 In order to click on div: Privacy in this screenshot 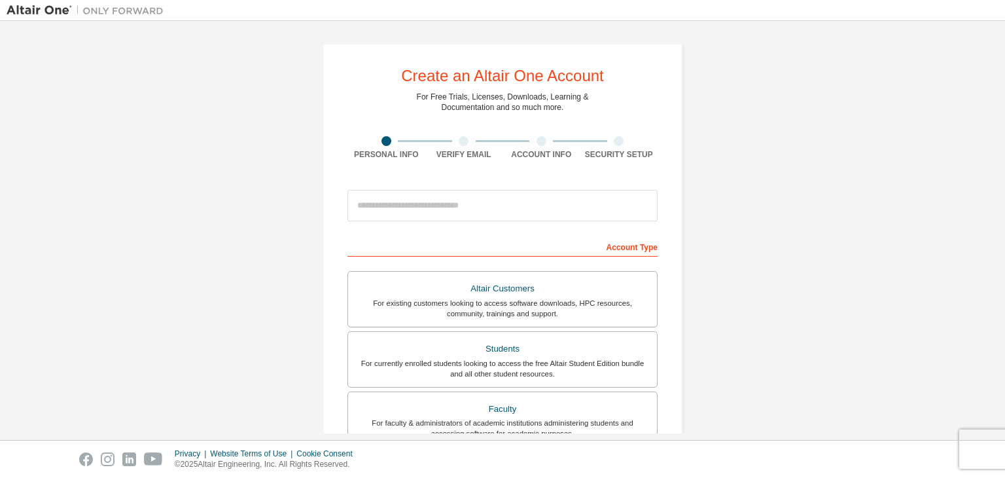, I will do `click(192, 453)`.